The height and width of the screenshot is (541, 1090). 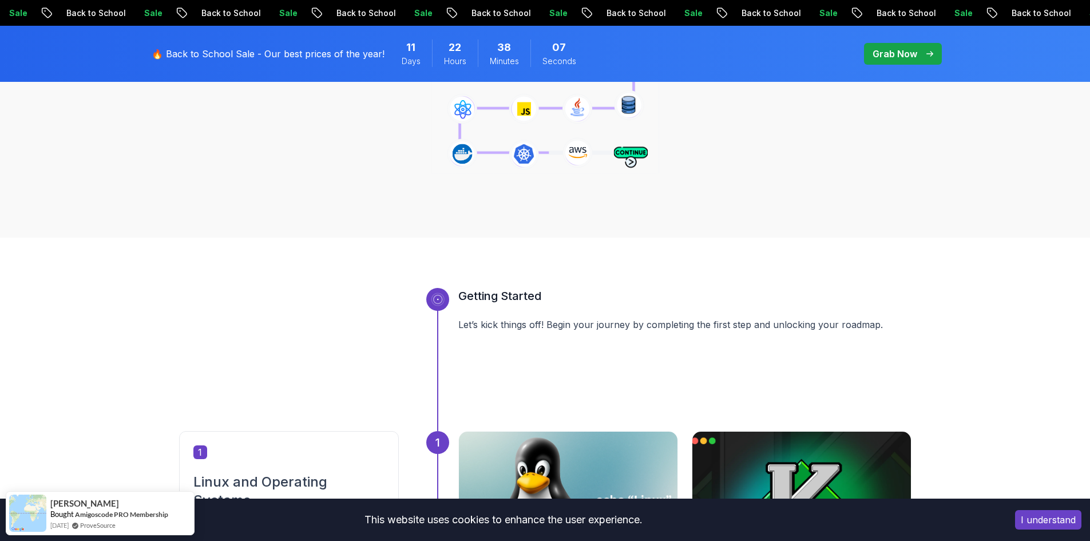 What do you see at coordinates (98, 525) in the screenshot?
I see `a: ProveSource` at bounding box center [98, 525].